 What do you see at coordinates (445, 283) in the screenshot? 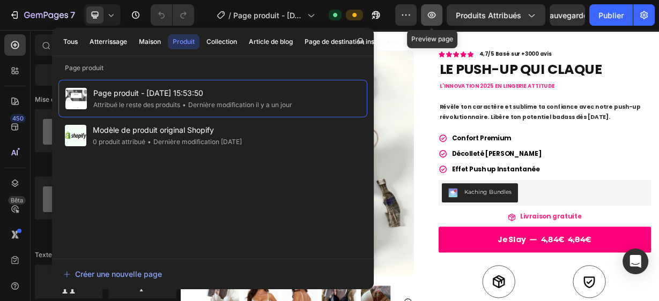
I see `div: Je slay` at bounding box center [445, 283].